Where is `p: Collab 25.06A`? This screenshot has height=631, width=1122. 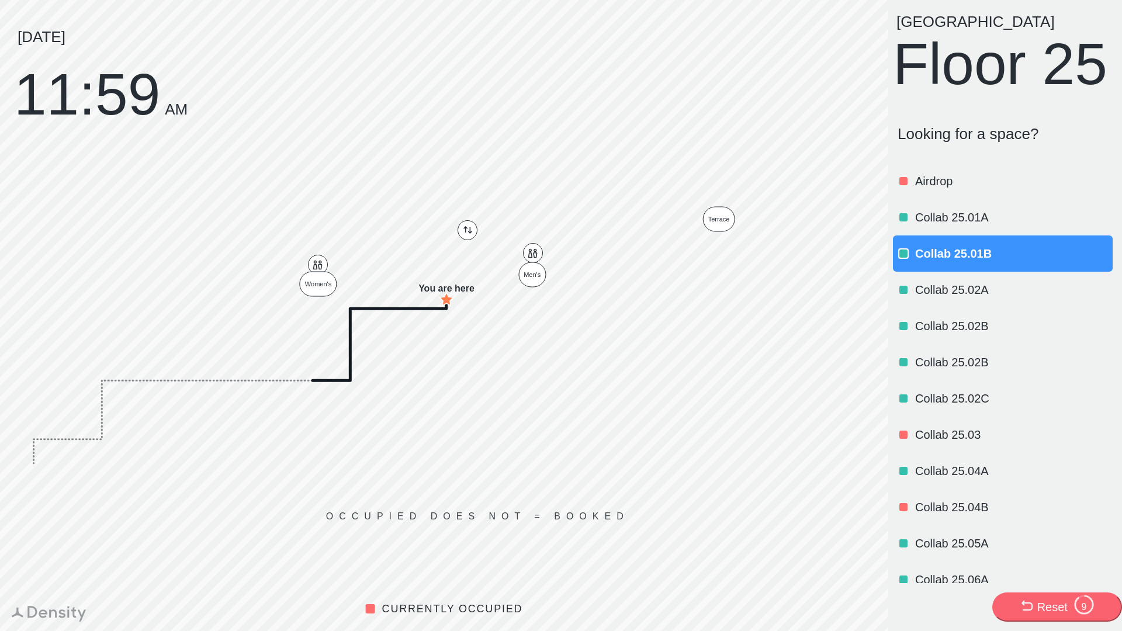
p: Collab 25.06A is located at coordinates (1013, 580).